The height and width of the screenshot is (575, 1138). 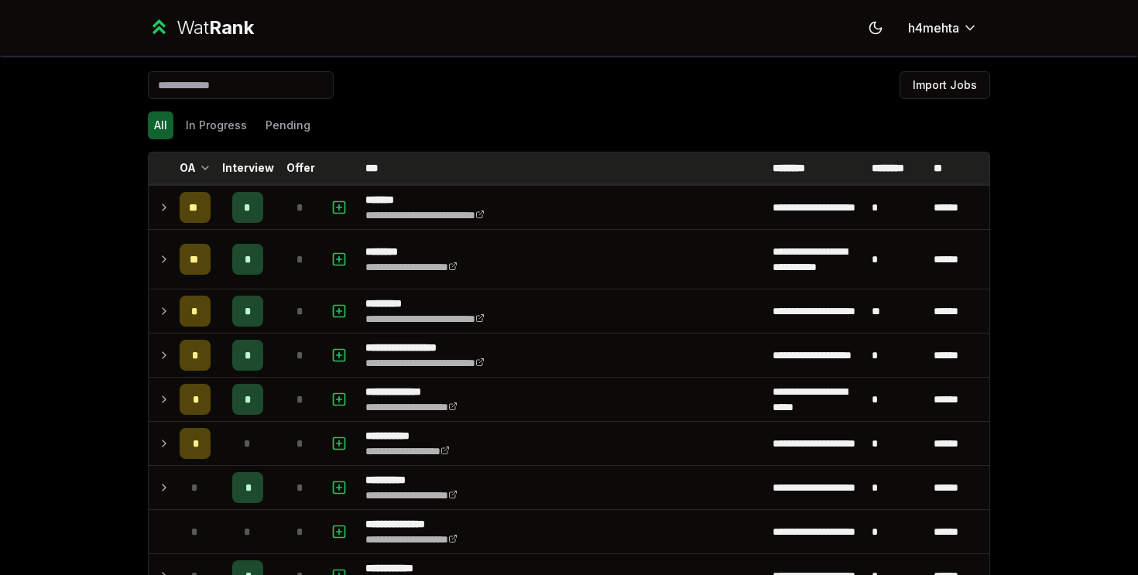 What do you see at coordinates (187, 168) in the screenshot?
I see `p: OA` at bounding box center [187, 168].